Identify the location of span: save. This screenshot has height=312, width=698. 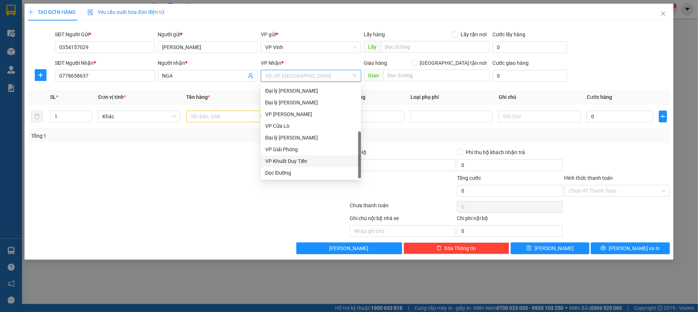
(529, 248).